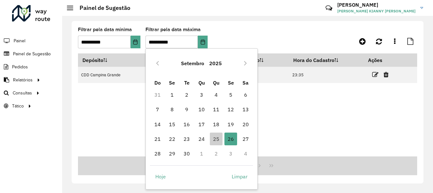 This screenshot has height=193, width=433. Describe the element at coordinates (240, 176) in the screenshot. I see `span: Limpar` at that location.